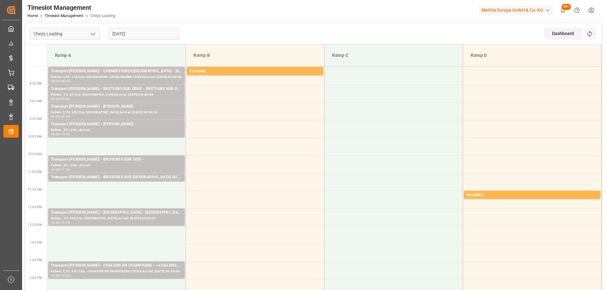  Describe the element at coordinates (481, 199) in the screenshot. I see `div: 11:45` at that location.